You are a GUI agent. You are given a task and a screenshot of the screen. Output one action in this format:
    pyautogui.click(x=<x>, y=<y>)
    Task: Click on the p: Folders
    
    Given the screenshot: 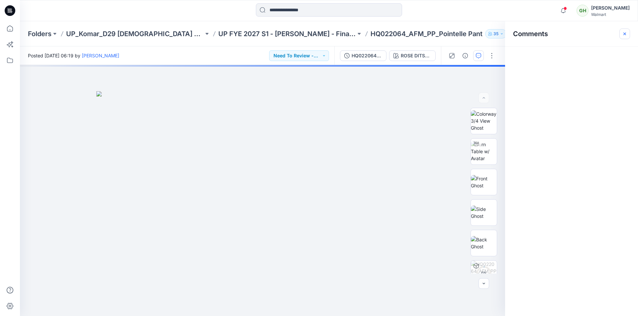 What is the action you would take?
    pyautogui.click(x=40, y=34)
    